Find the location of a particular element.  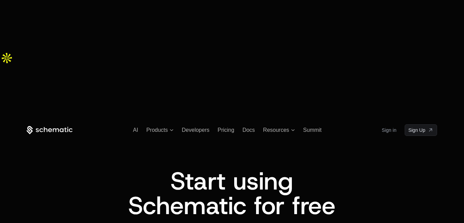

span: Summit is located at coordinates (313, 130).